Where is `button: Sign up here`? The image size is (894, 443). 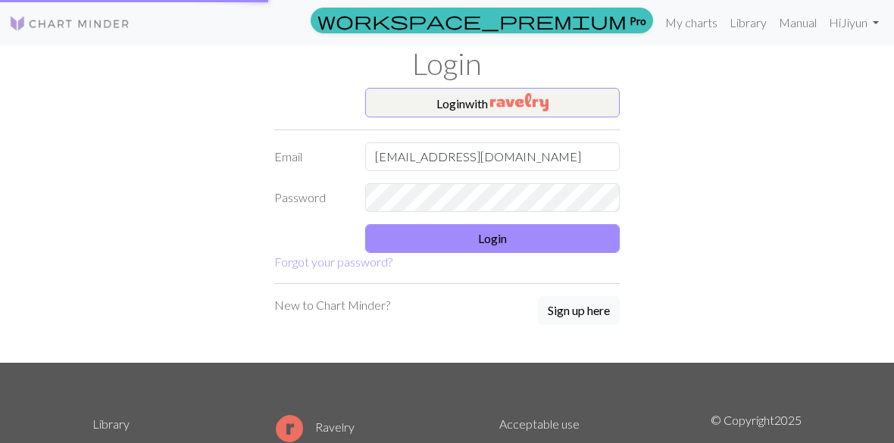
button: Sign up here is located at coordinates (579, 311).